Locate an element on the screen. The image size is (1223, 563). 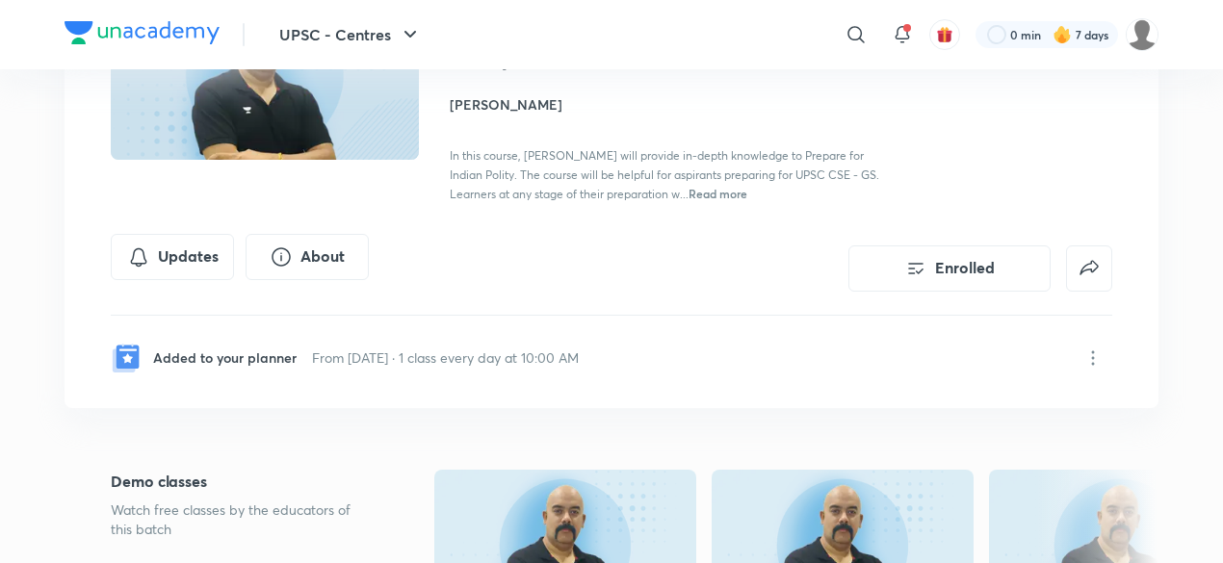
h5: Demo classes is located at coordinates (242, 482).